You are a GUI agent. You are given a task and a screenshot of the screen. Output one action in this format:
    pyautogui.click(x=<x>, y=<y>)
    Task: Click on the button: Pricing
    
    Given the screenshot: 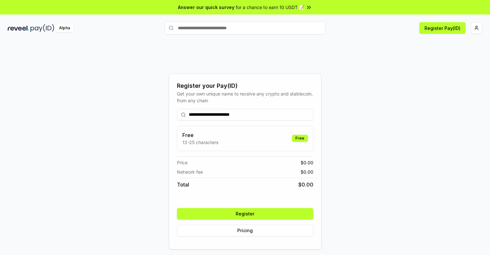 What is the action you would take?
    pyautogui.click(x=245, y=230)
    